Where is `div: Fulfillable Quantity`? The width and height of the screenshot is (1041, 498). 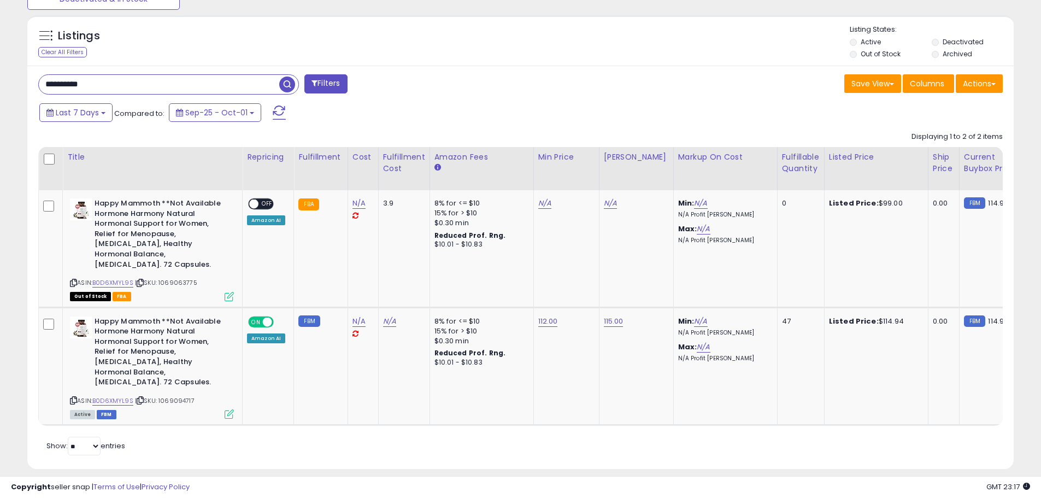 div: Fulfillable Quantity is located at coordinates (801, 163).